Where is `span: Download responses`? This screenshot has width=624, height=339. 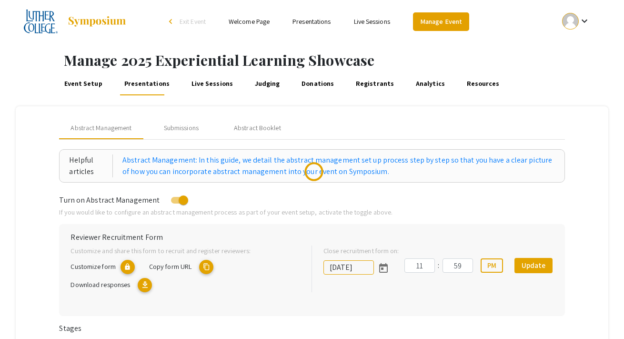 span: Download responses is located at coordinates (100, 284).